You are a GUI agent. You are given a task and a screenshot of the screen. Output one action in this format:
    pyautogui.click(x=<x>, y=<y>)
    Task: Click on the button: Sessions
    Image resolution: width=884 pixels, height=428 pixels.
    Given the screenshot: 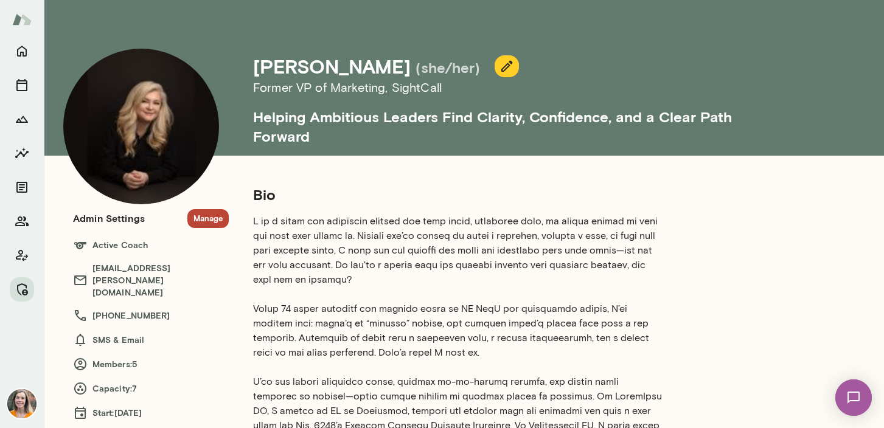 What is the action you would take?
    pyautogui.click(x=22, y=85)
    